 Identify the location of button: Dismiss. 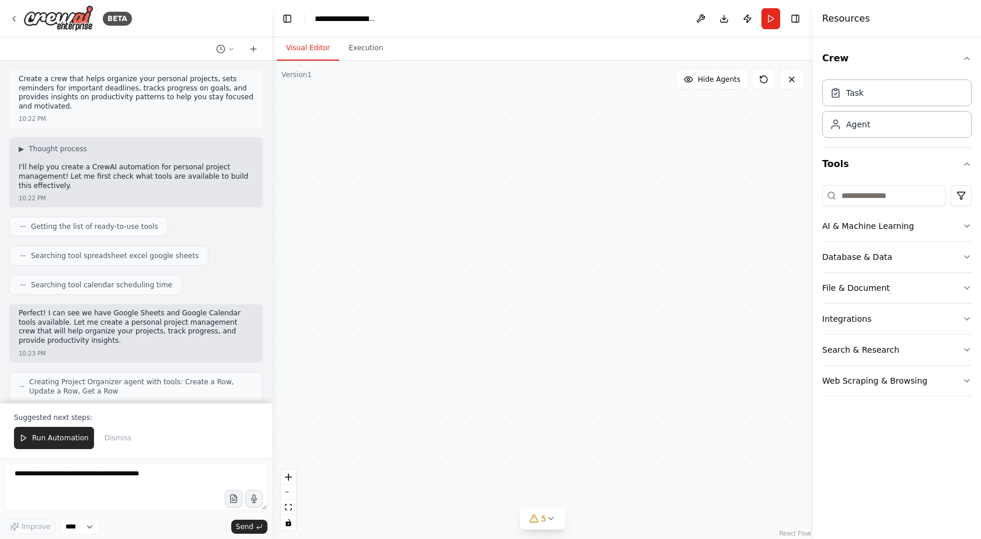
(118, 438).